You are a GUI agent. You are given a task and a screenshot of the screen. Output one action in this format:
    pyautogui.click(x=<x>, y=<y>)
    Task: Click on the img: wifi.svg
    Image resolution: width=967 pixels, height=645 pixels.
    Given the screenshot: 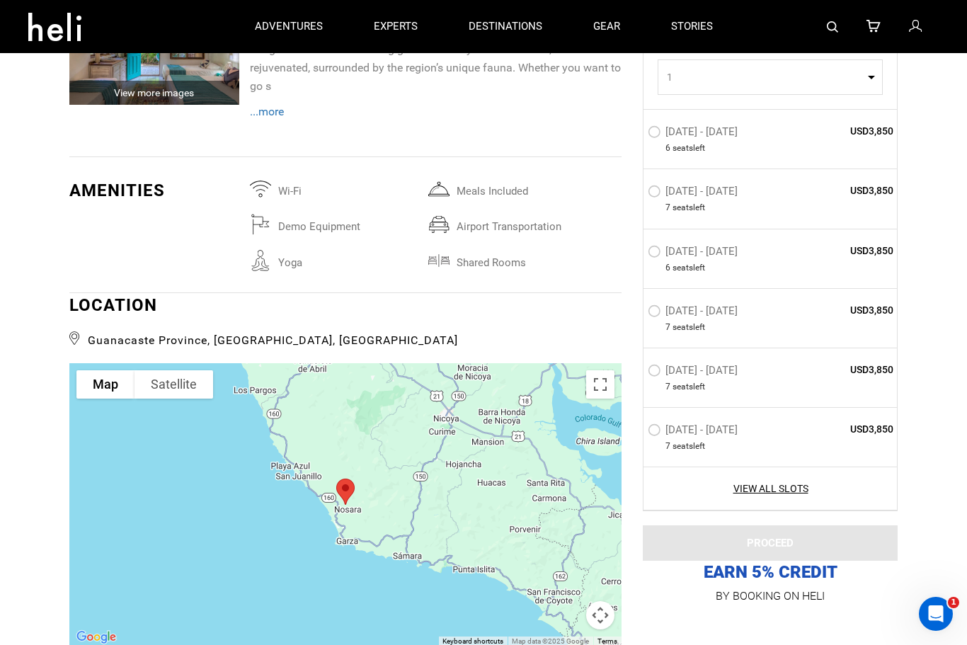 What is the action you would take?
    pyautogui.click(x=260, y=189)
    